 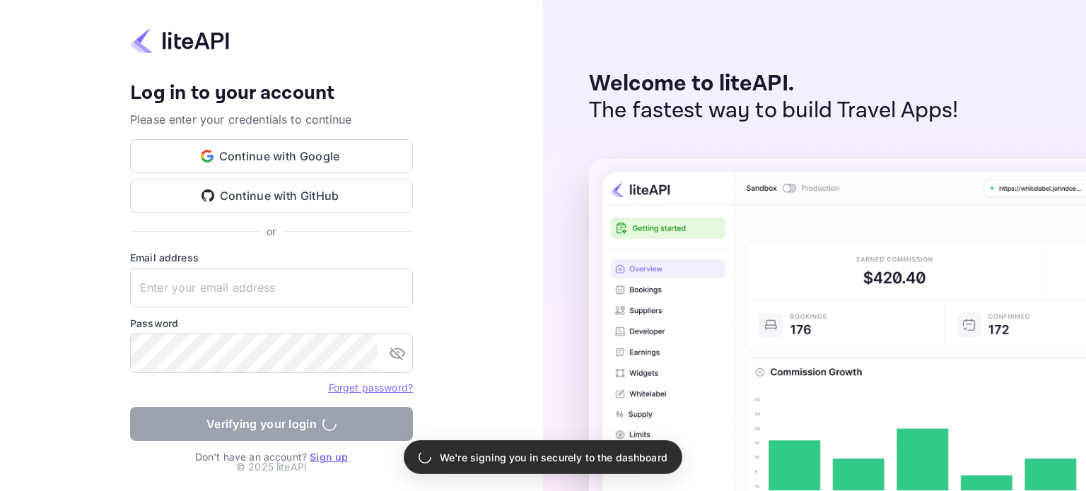 What do you see at coordinates (774, 84) in the screenshot?
I see `p: Welcome to liteAPI.` at bounding box center [774, 84].